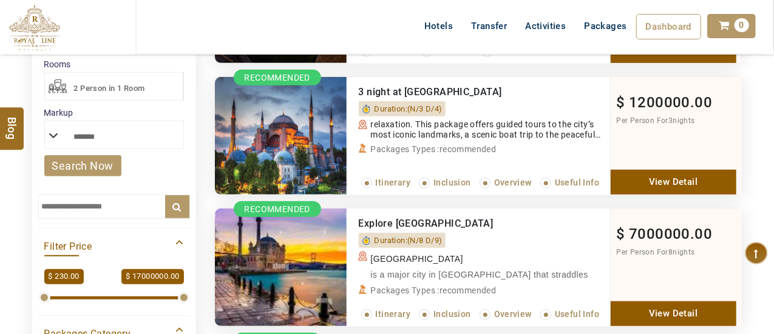 Image resolution: width=774 pixels, height=334 pixels. Describe the element at coordinates (670, 252) in the screenshot. I see `span: 8` at that location.